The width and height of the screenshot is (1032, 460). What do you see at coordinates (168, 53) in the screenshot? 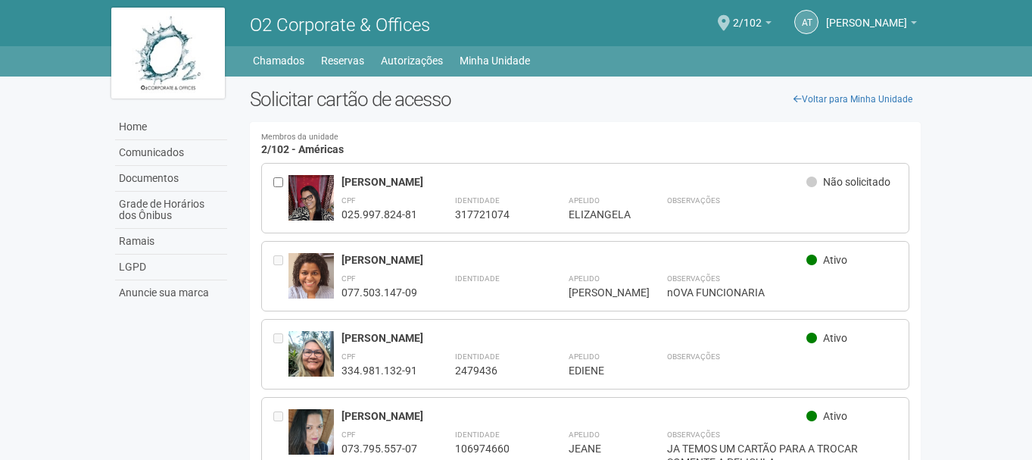
I see `img: logo.jpg` at bounding box center [168, 53].